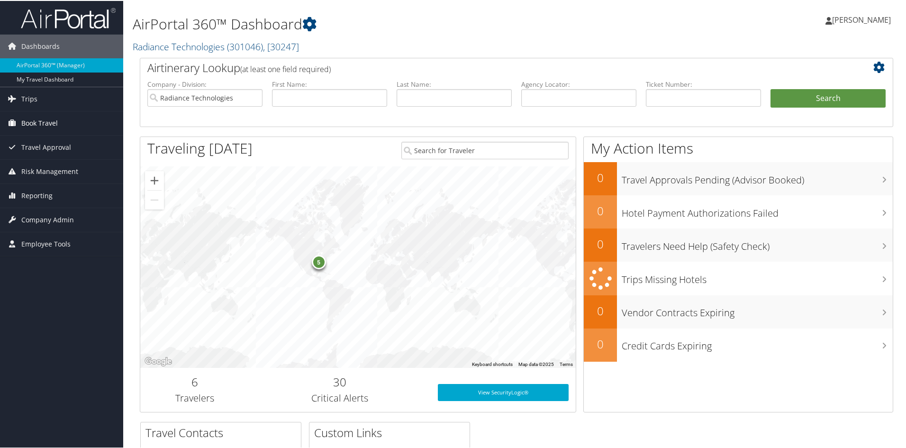 The image size is (906, 448). I want to click on div: 5, so click(318, 261).